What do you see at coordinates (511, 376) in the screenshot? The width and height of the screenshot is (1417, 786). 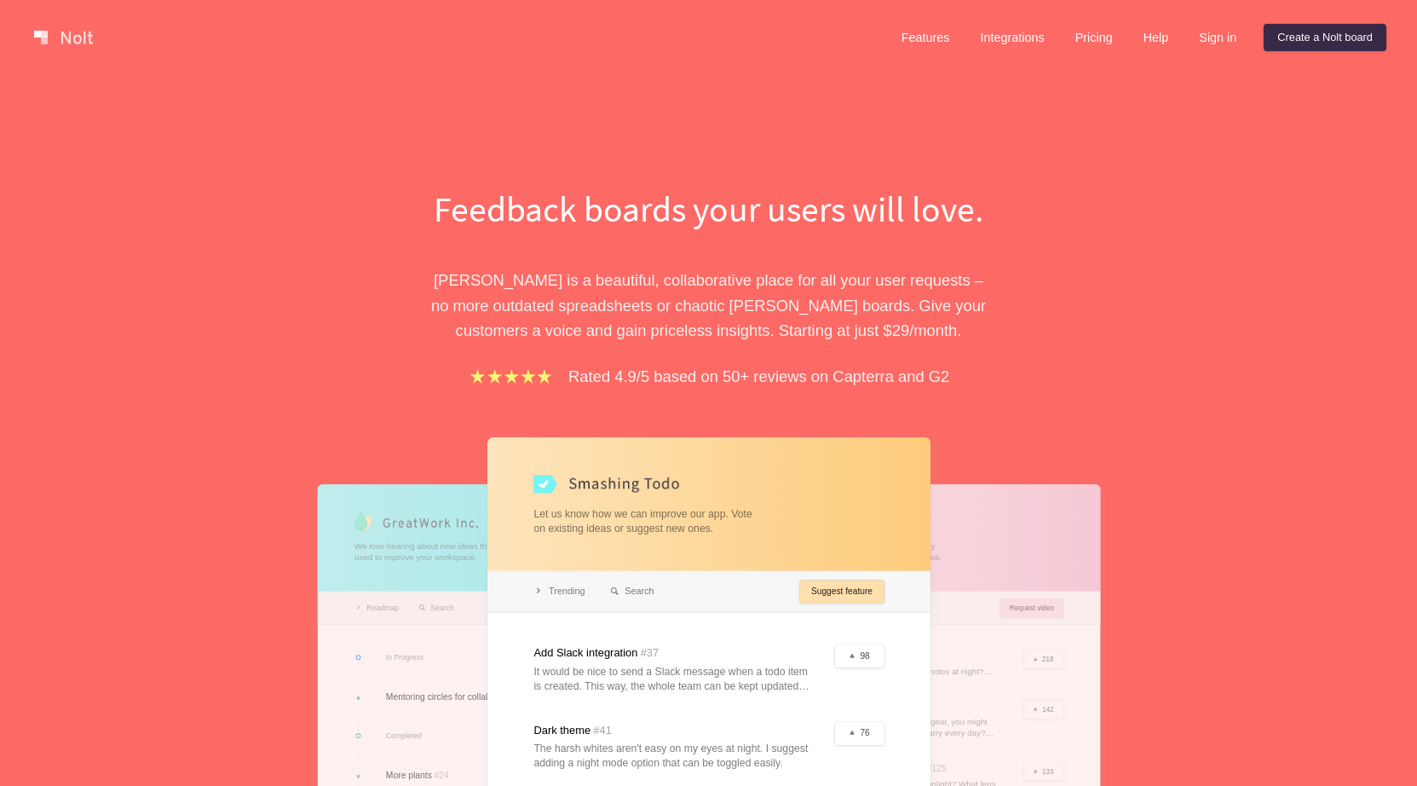 I see `img: stars.b067e34983.png` at bounding box center [511, 376].